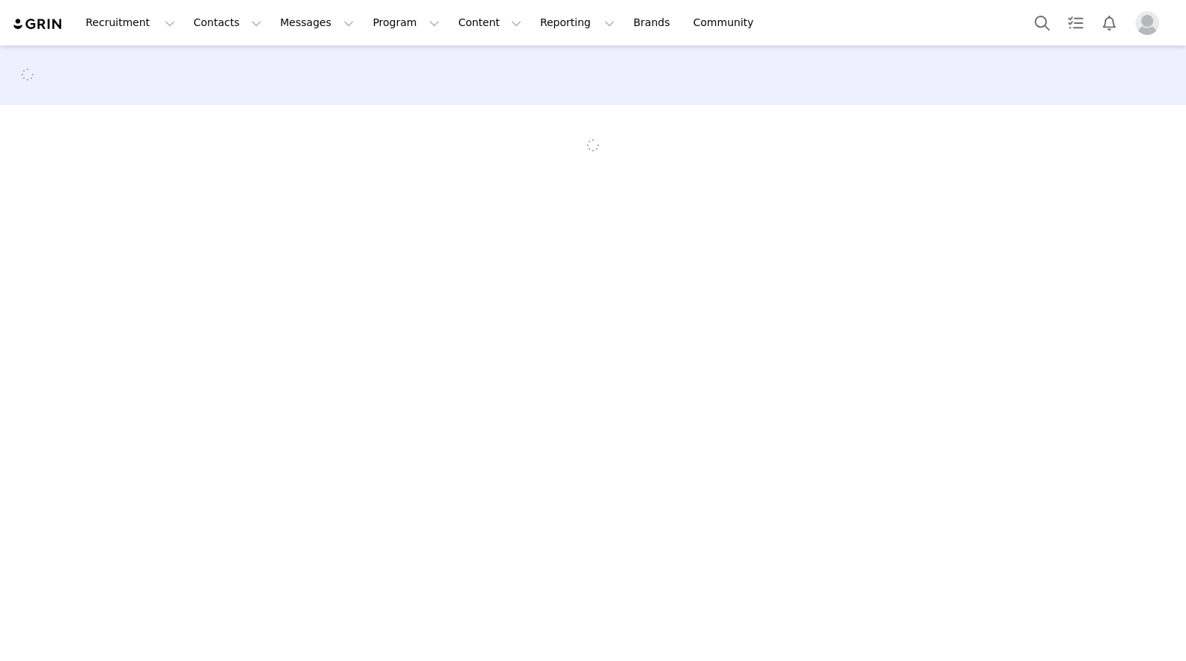 Image resolution: width=1186 pixels, height=661 pixels. Describe the element at coordinates (1150, 23) in the screenshot. I see `button: Profile` at that location.